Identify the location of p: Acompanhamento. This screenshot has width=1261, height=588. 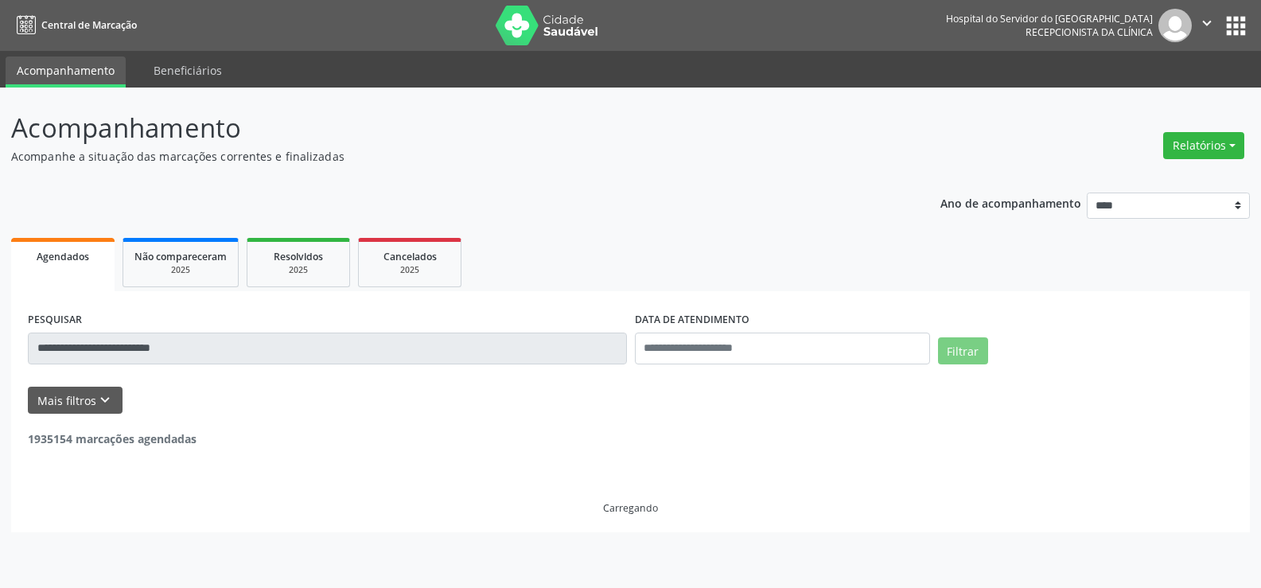
(445, 128).